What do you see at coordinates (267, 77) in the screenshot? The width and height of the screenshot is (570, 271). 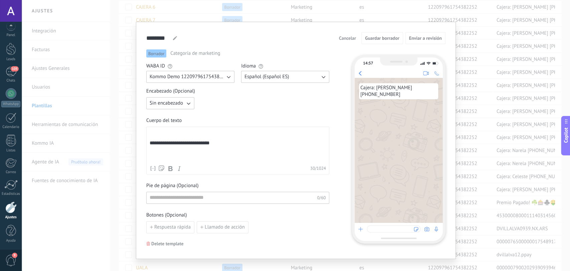 I see `span: Español (Español ES)` at bounding box center [267, 77].